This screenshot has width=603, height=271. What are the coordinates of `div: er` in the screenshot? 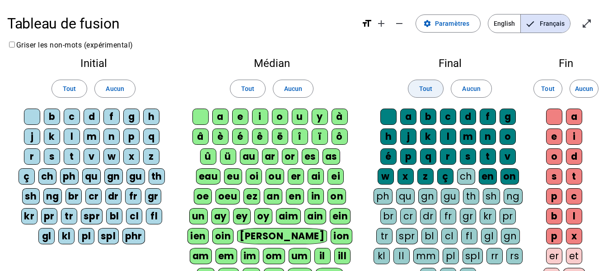 It's located at (296, 176).